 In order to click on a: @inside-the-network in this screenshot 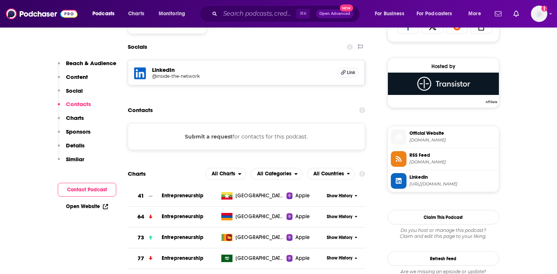, I will do `click(242, 76)`.